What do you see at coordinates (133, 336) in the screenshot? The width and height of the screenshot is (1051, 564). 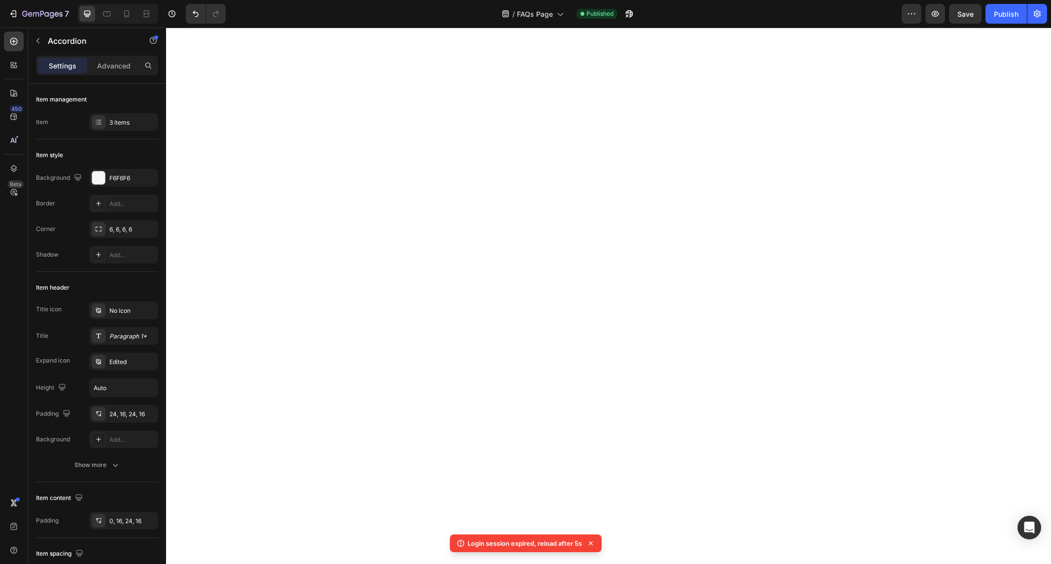 I see `div: Paragraph 1*` at bounding box center [133, 336].